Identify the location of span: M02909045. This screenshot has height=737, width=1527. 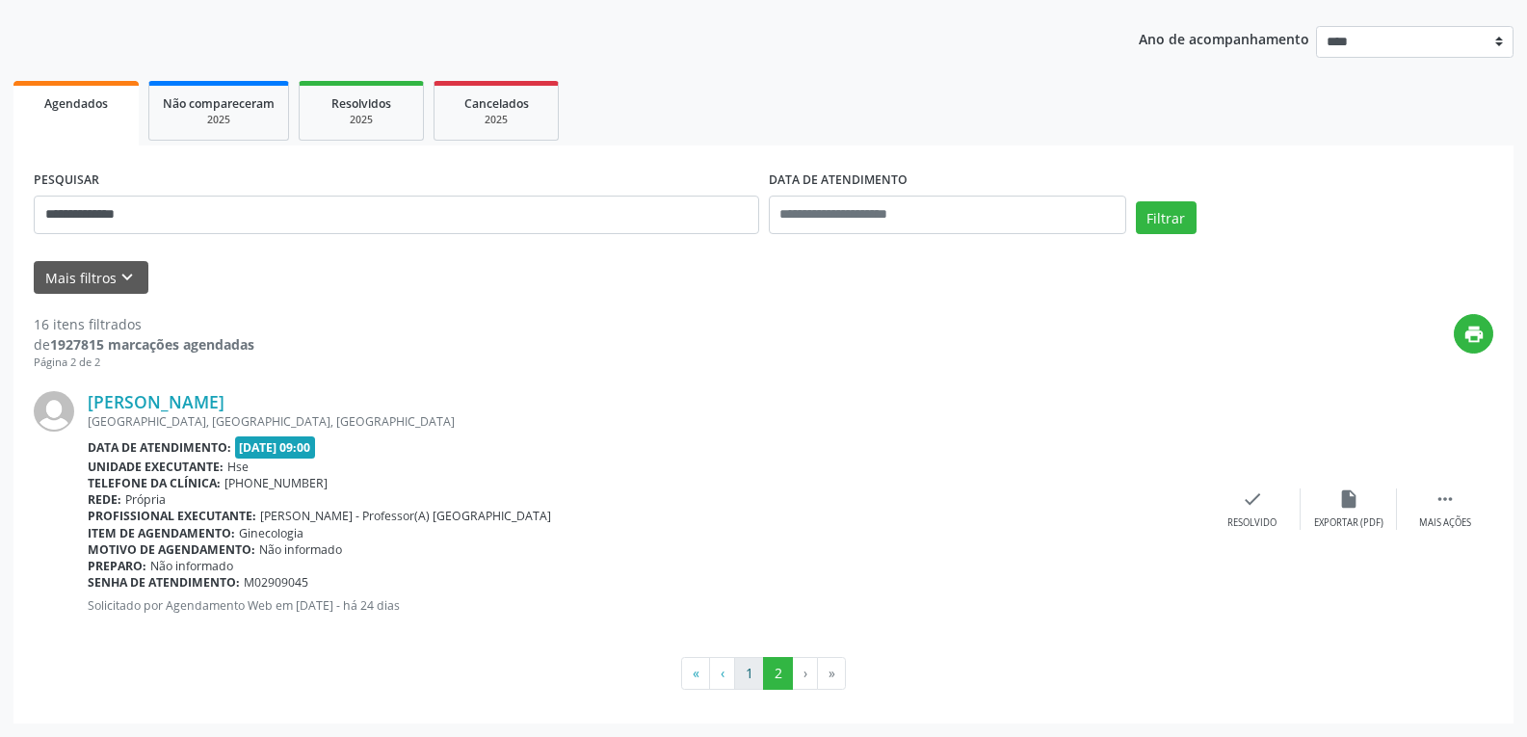
(276, 582).